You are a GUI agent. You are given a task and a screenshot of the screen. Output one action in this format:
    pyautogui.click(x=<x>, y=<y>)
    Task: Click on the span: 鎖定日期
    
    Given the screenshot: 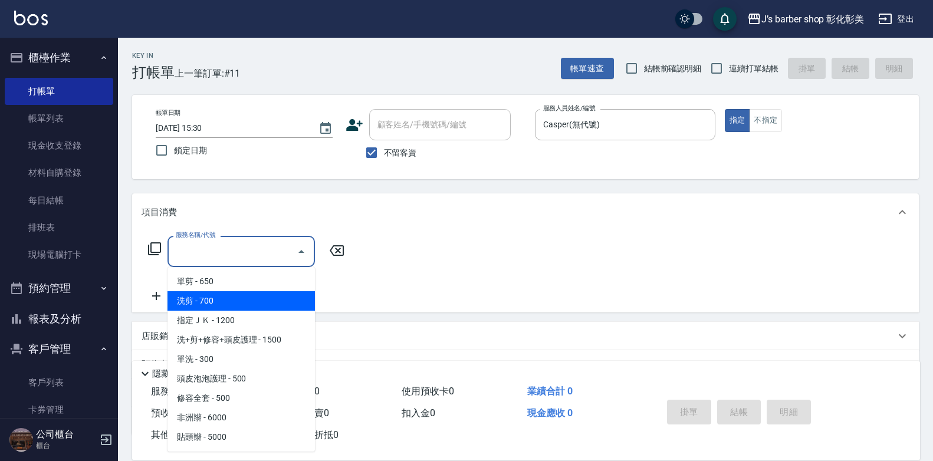 What is the action you would take?
    pyautogui.click(x=191, y=150)
    